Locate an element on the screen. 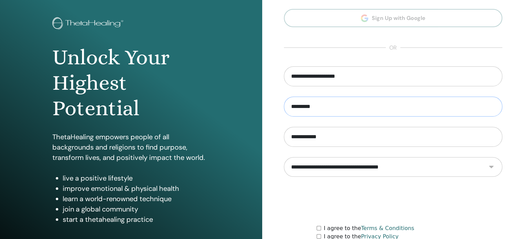  a: Terms & Conditions is located at coordinates (387, 228).